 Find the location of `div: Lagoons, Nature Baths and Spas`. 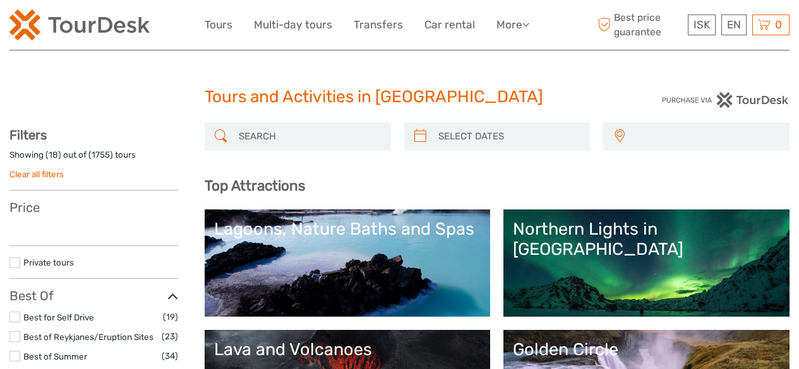

div: Lagoons, Nature Baths and Spas is located at coordinates (347, 229).